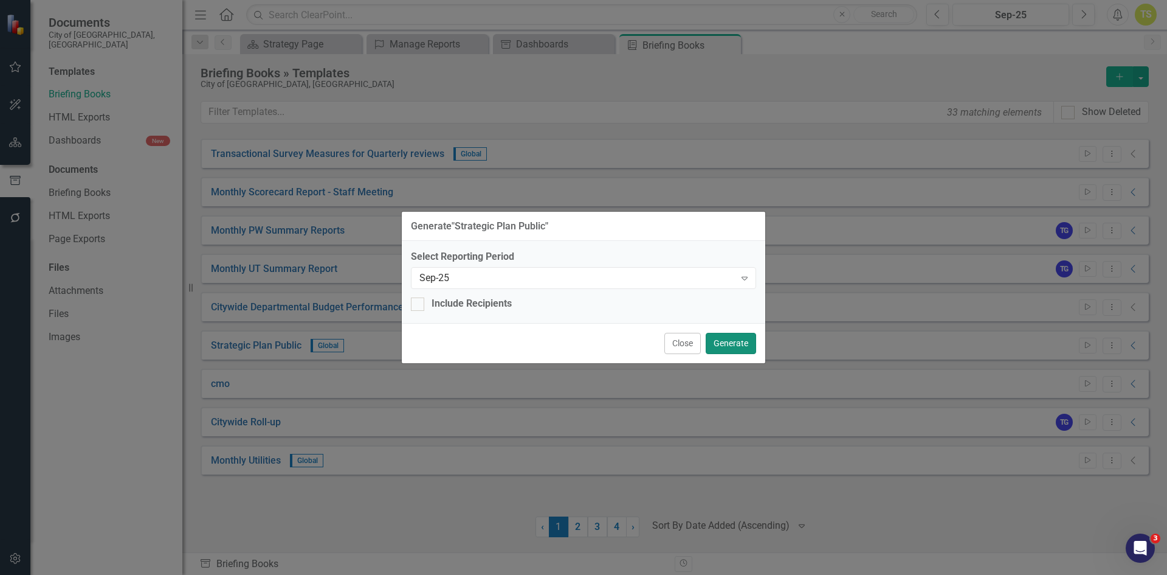  Describe the element at coordinates (1156, 538) in the screenshot. I see `span: 3` at that location.